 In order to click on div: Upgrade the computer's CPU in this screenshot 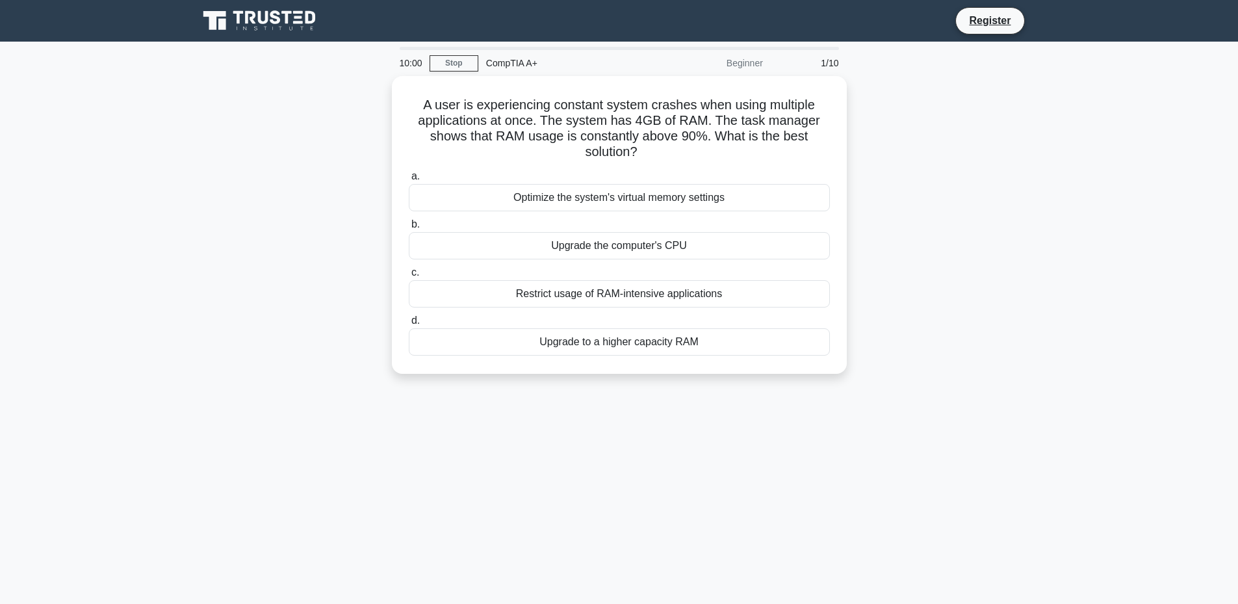, I will do `click(620, 246)`.